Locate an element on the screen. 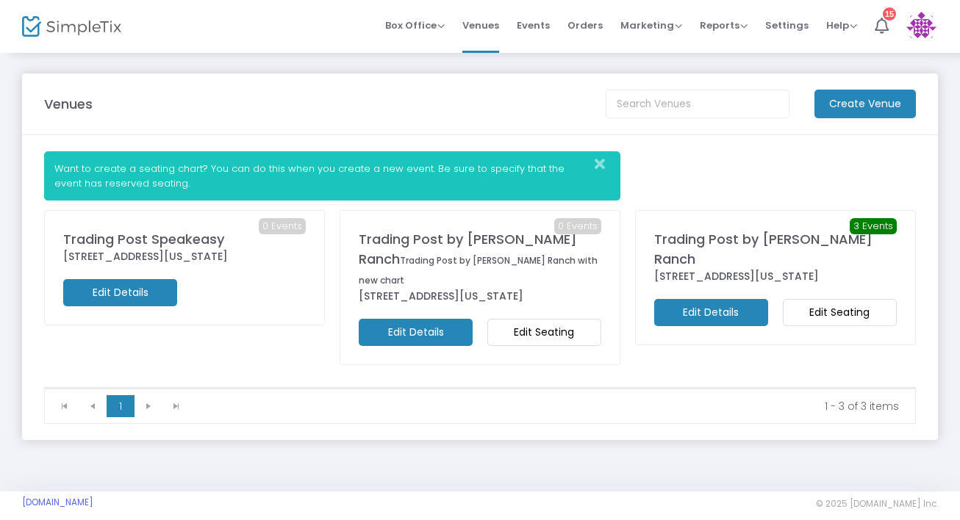 Image resolution: width=960 pixels, height=520 pixels. m-button: Create Venue is located at coordinates (865, 104).